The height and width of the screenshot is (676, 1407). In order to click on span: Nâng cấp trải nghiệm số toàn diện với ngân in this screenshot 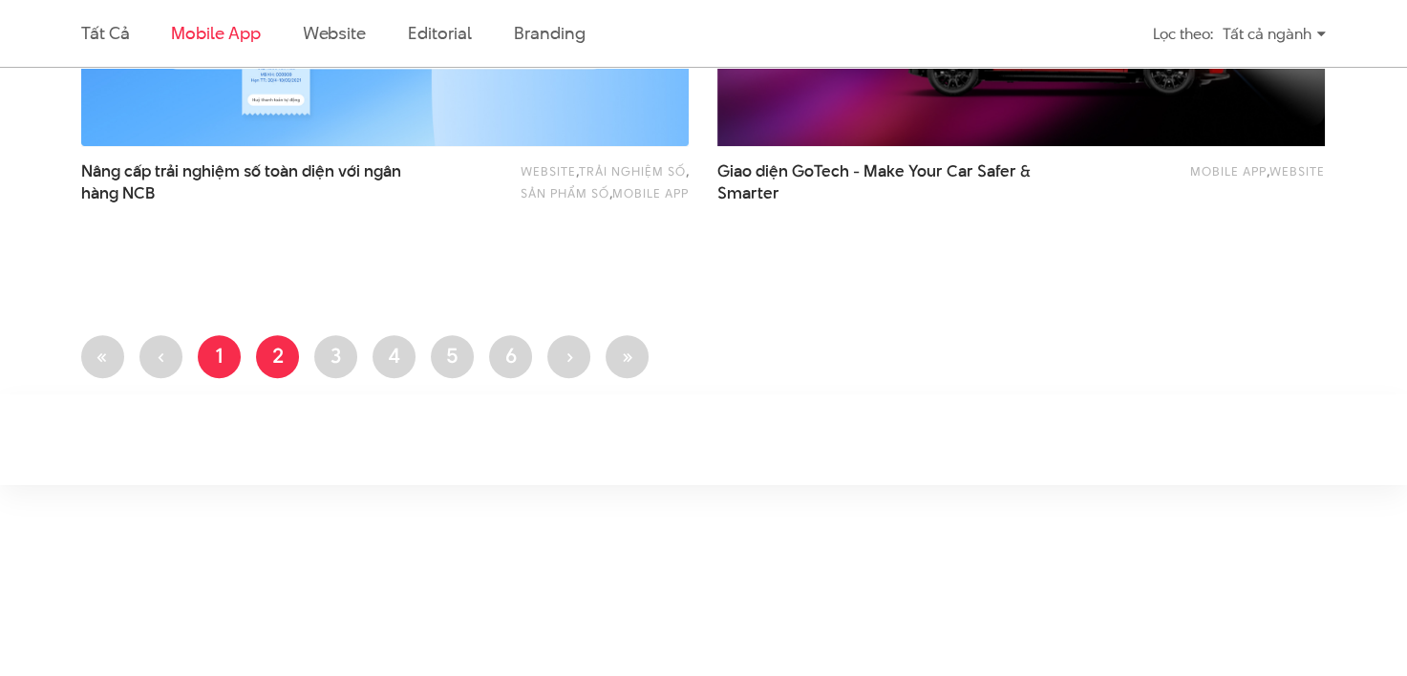, I will do `click(248, 182)`.